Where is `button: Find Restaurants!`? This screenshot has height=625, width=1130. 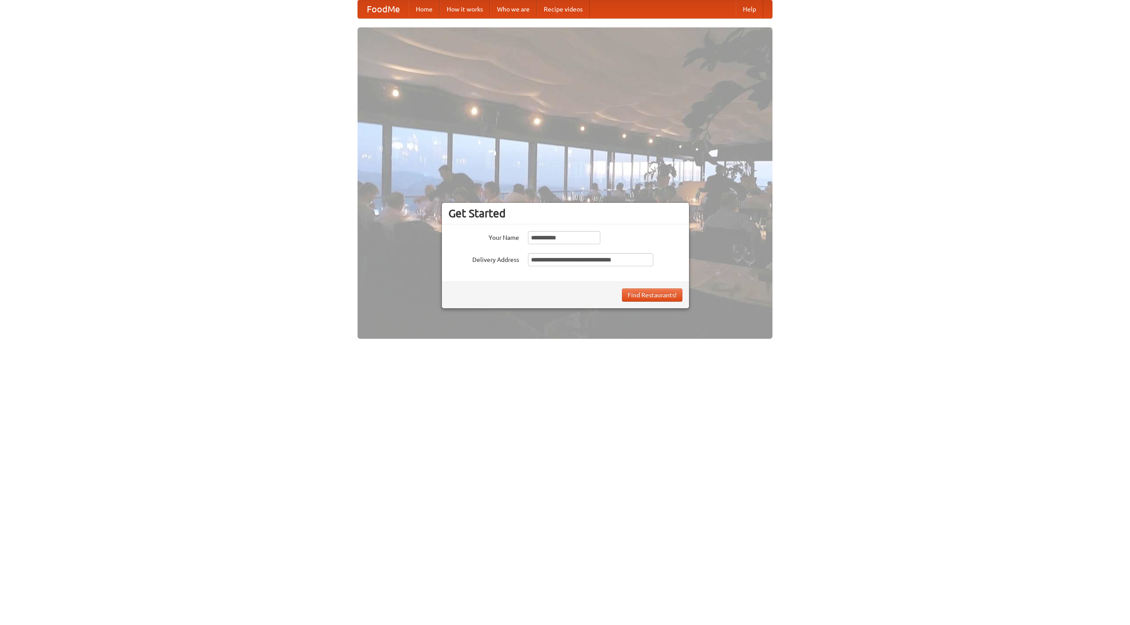 button: Find Restaurants! is located at coordinates (652, 295).